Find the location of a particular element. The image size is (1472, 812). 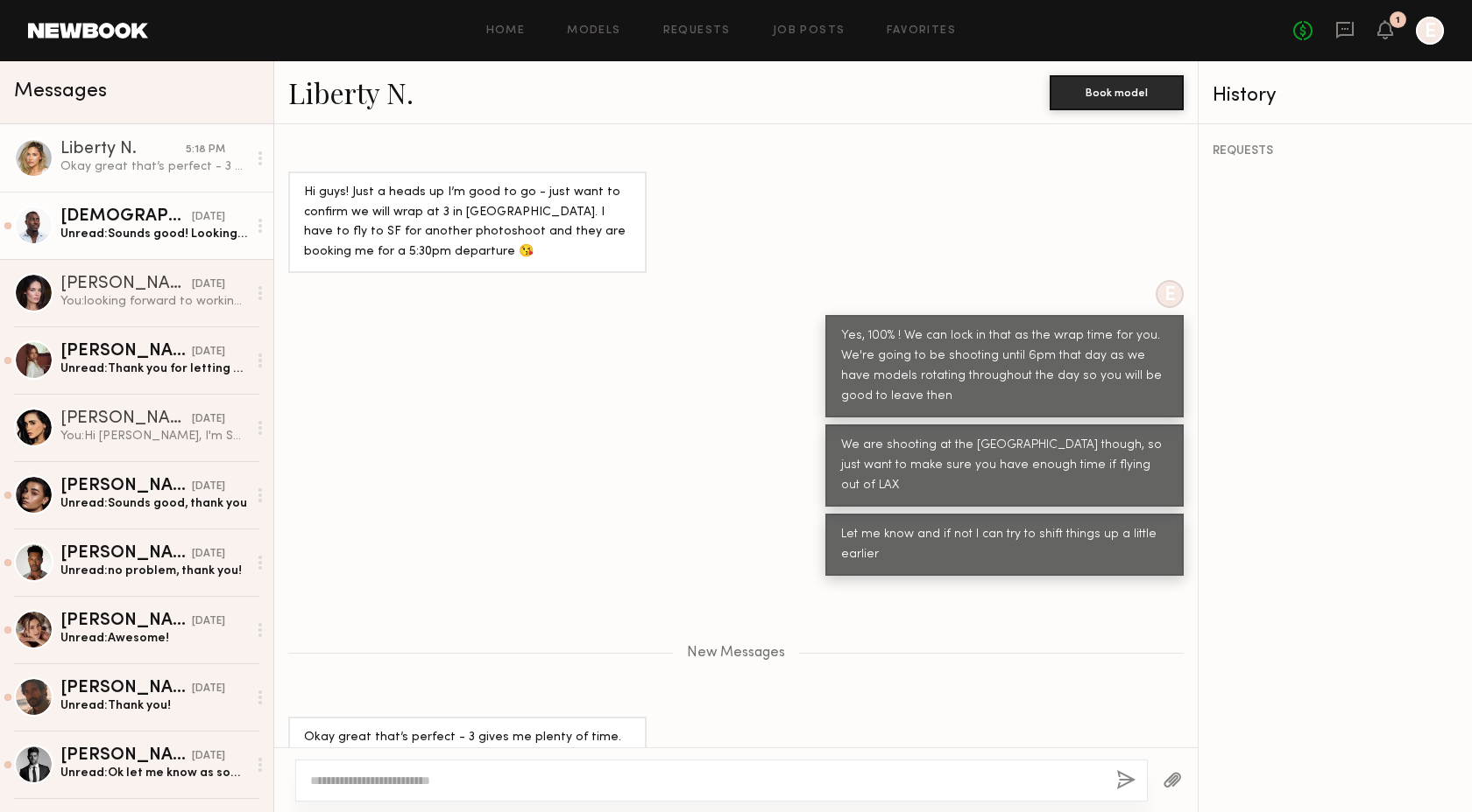

div: History is located at coordinates (1335, 95).